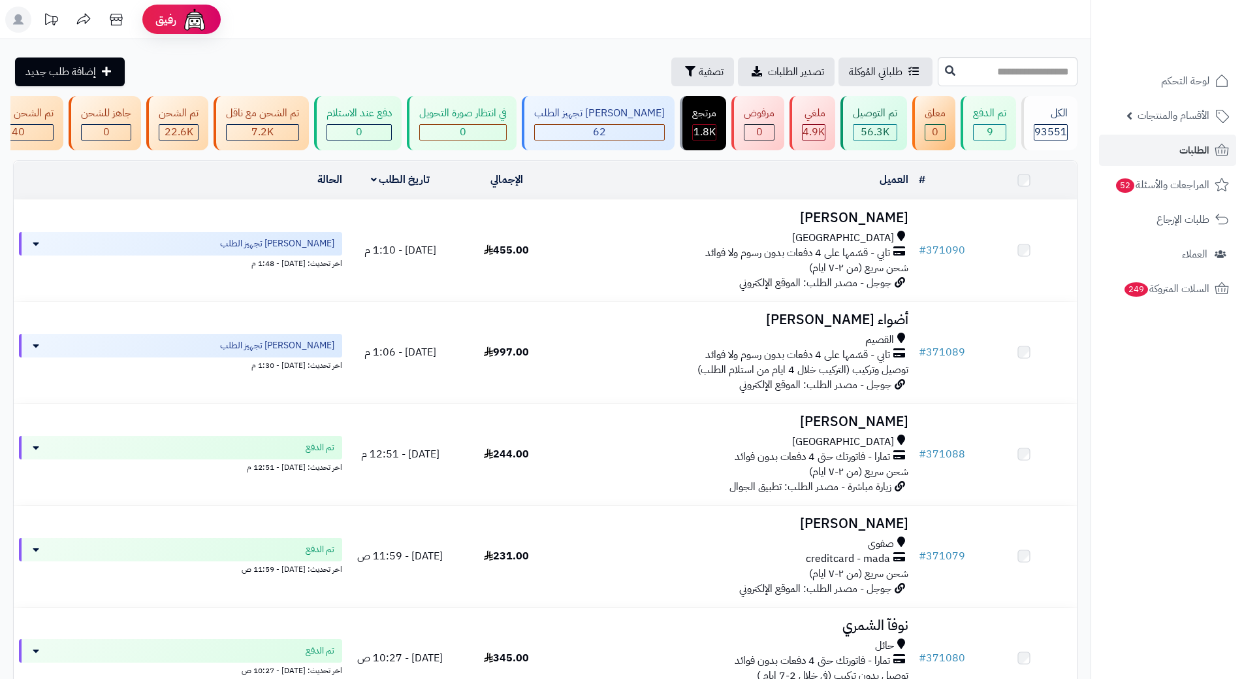 This screenshot has width=1244, height=679. What do you see at coordinates (1162, 185) in the screenshot?
I see `span: المراجعات والأسئلة` at bounding box center [1162, 185].